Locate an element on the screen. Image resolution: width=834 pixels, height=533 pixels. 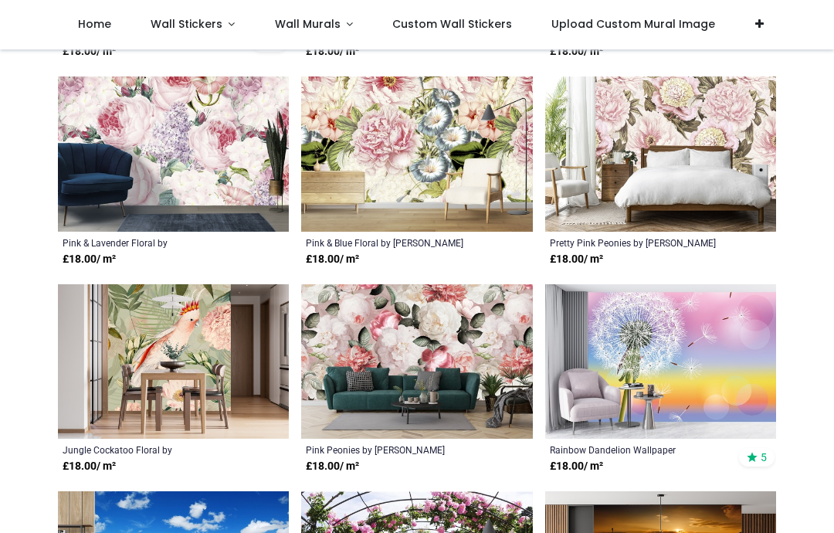
span: Wall Murals is located at coordinates (307, 24).